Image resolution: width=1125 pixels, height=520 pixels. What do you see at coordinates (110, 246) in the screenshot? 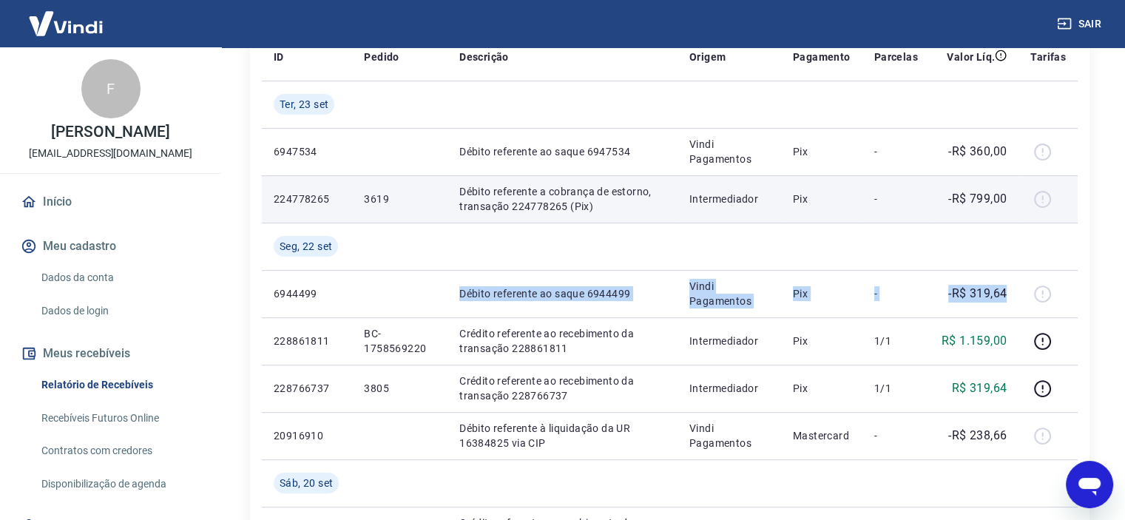
I see `button: Meu cadastro` at bounding box center [110, 246].